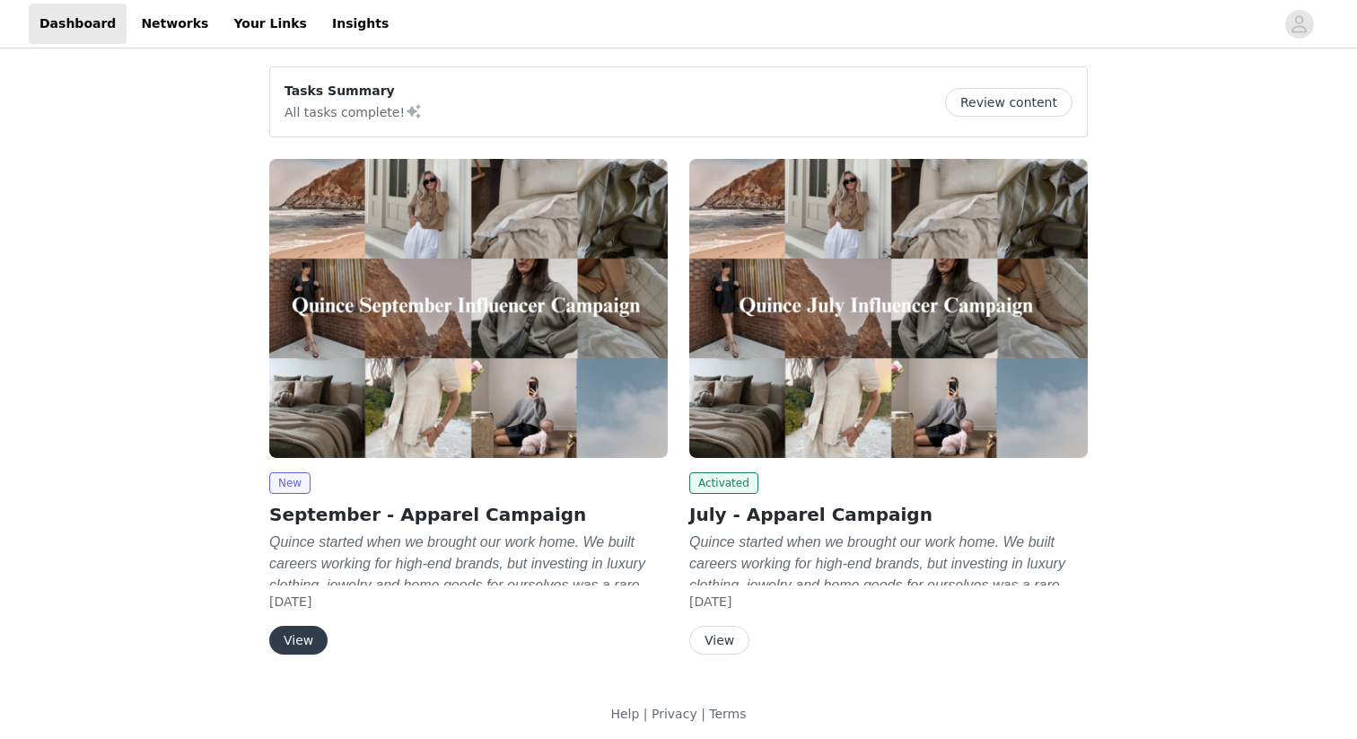 The height and width of the screenshot is (739, 1357). What do you see at coordinates (724, 483) in the screenshot?
I see `span: Activated` at bounding box center [724, 483].